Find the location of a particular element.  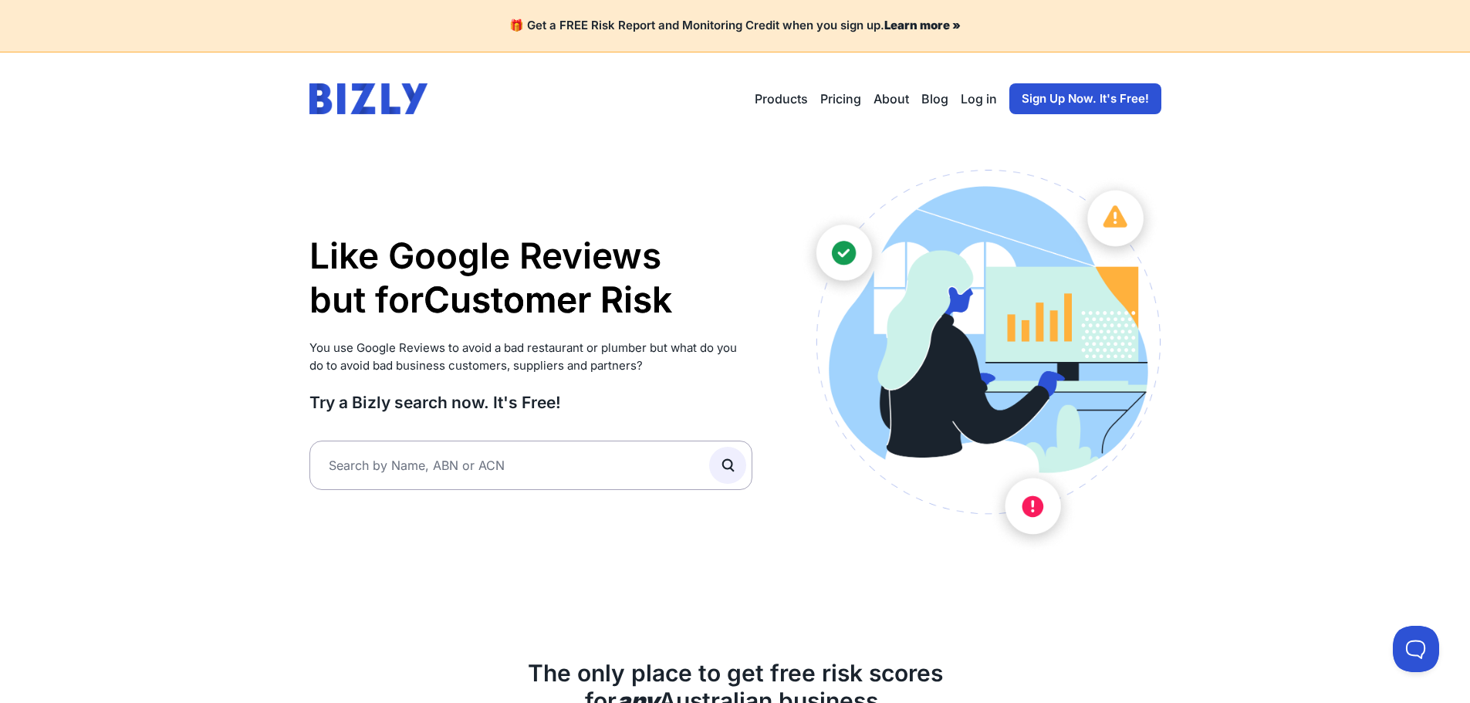

h4: 🎁 Get a FREE Risk Report and Monitoring Credit when you sign up. is located at coordinates (734, 25).